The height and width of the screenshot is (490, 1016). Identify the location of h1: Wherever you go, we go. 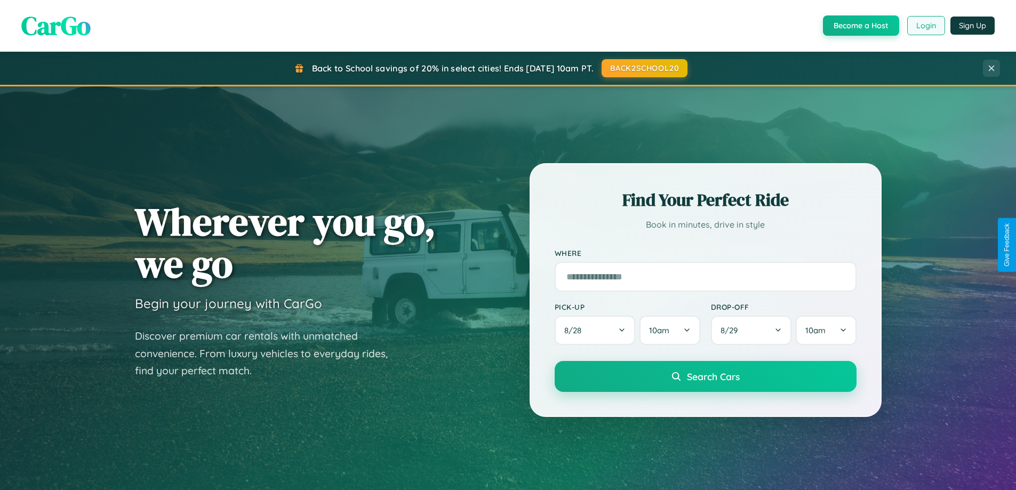
(285, 243).